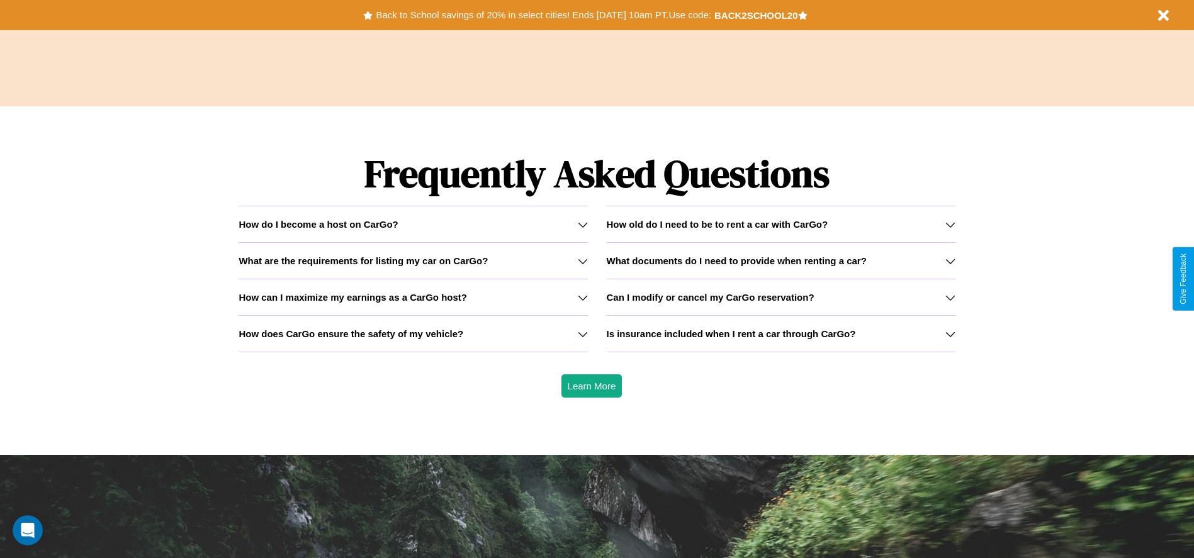 Image resolution: width=1194 pixels, height=558 pixels. Describe the element at coordinates (350, 333) in the screenshot. I see `h3: How does CarGo ensure the safety of my vehicle?` at that location.